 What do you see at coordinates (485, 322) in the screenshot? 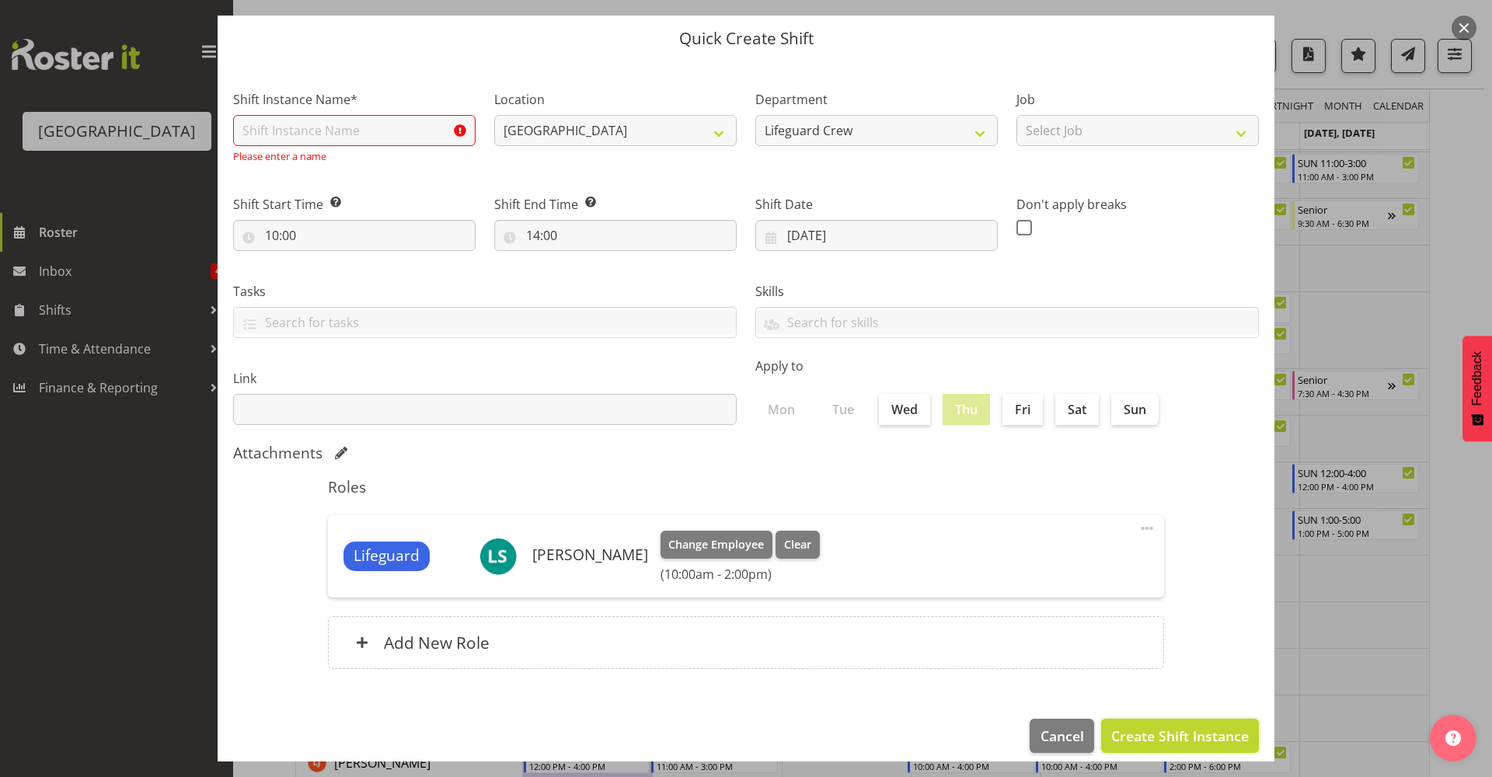
I see `input: Search for tasks` at bounding box center [485, 322].